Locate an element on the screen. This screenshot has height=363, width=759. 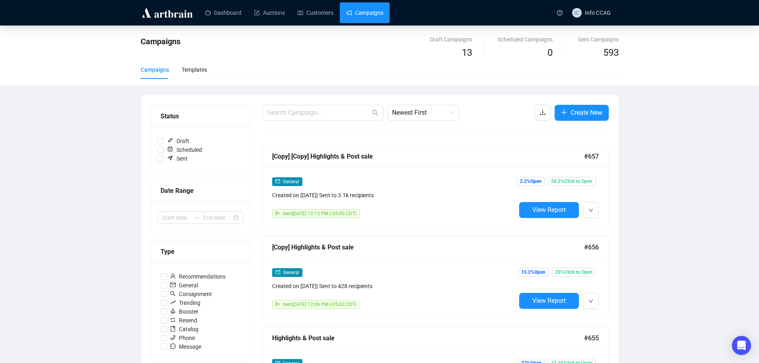
span: #656 is located at coordinates (591, 247).